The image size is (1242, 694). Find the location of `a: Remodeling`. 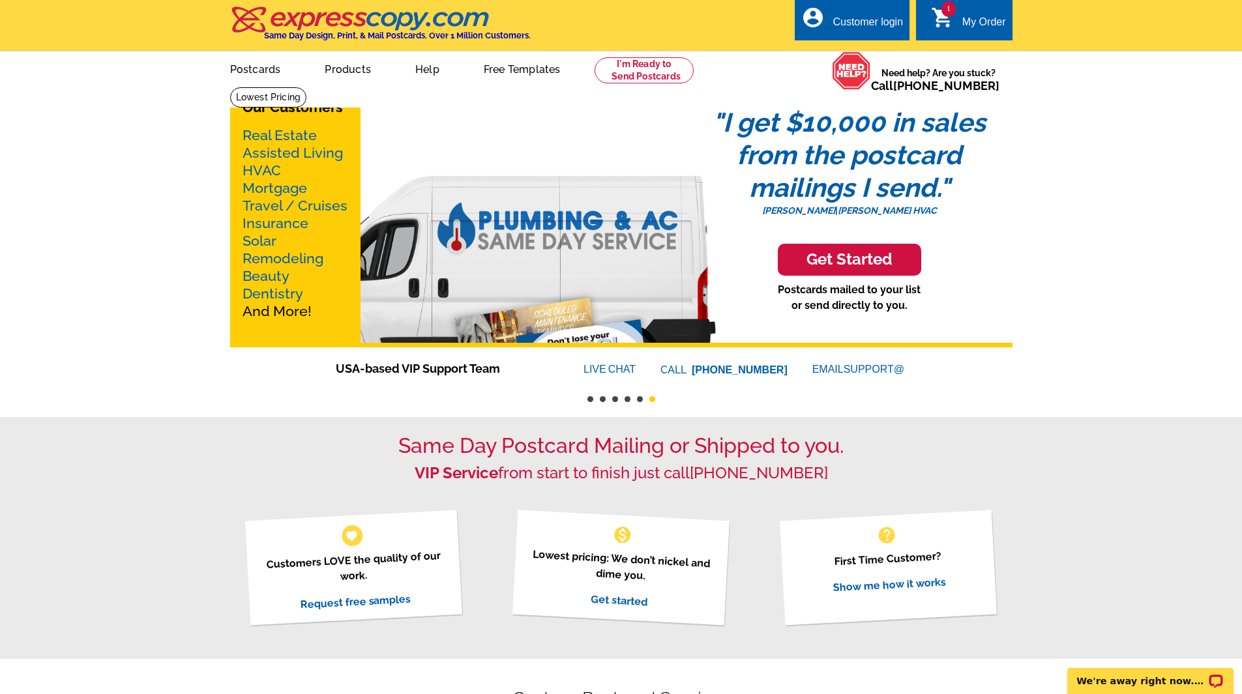

a: Remodeling is located at coordinates (283, 258).